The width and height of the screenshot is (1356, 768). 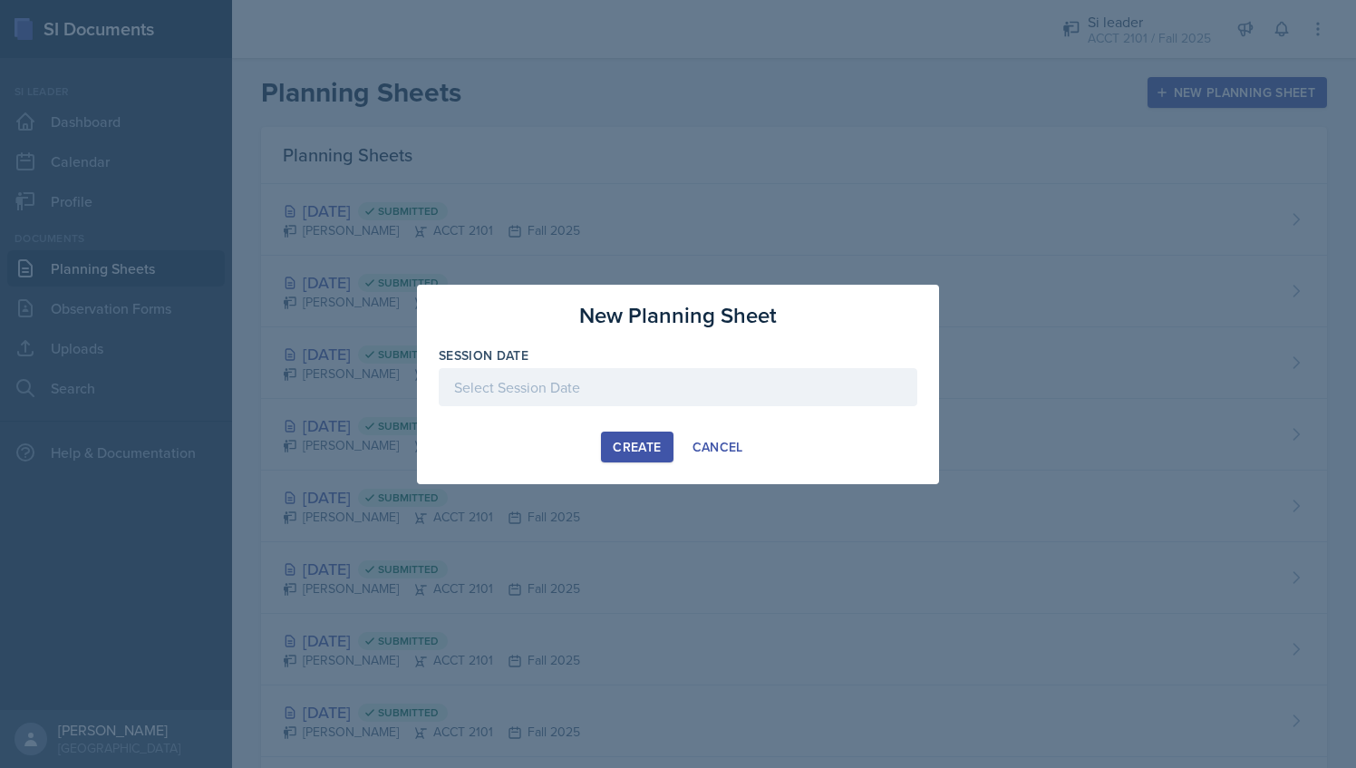 I want to click on button: Cancel, so click(x=718, y=447).